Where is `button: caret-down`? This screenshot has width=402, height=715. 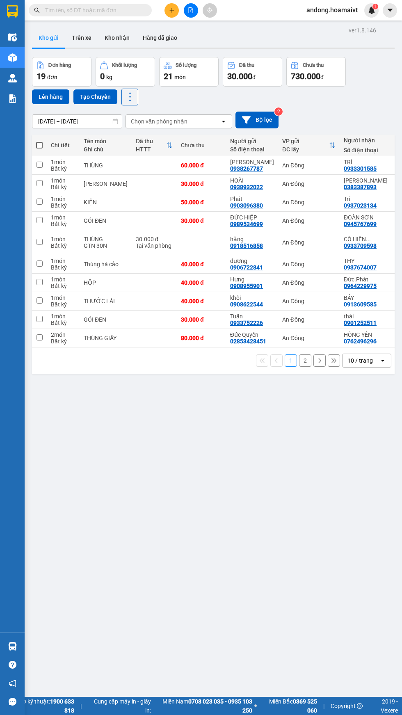 button: caret-down is located at coordinates (389, 10).